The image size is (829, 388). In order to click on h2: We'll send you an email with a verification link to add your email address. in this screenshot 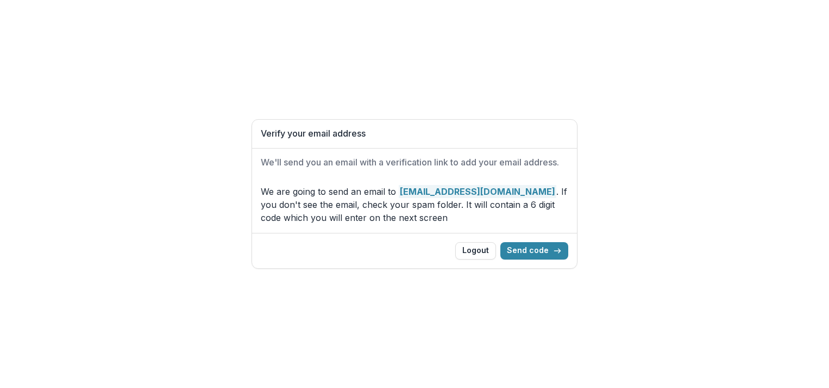, I will do `click(415, 162)`.